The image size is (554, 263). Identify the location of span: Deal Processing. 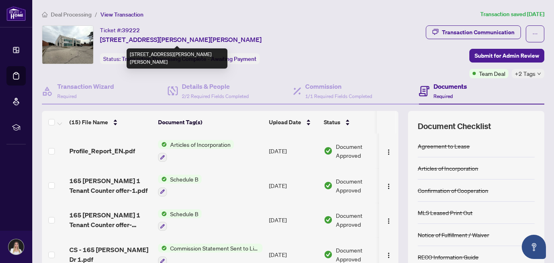
(71, 15).